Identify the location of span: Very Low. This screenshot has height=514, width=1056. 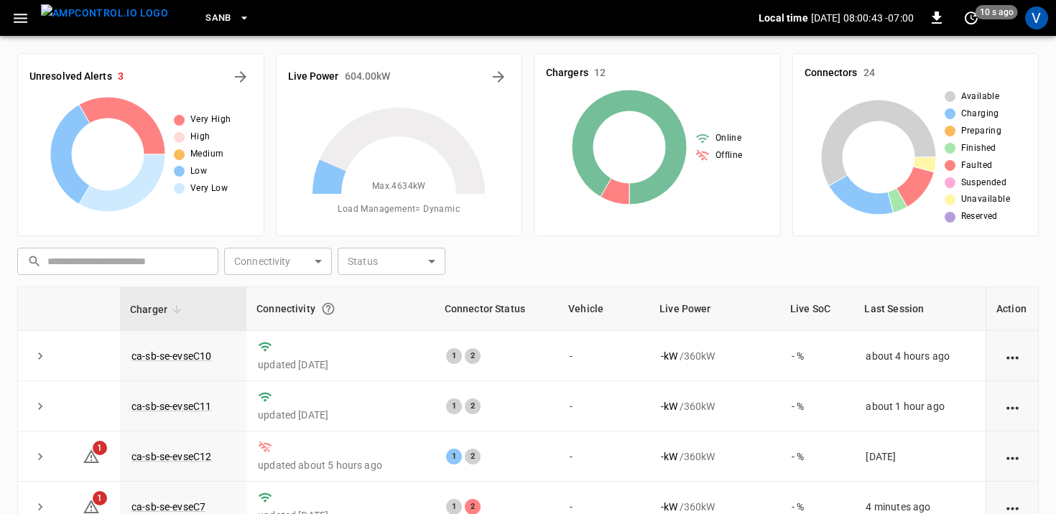
(209, 189).